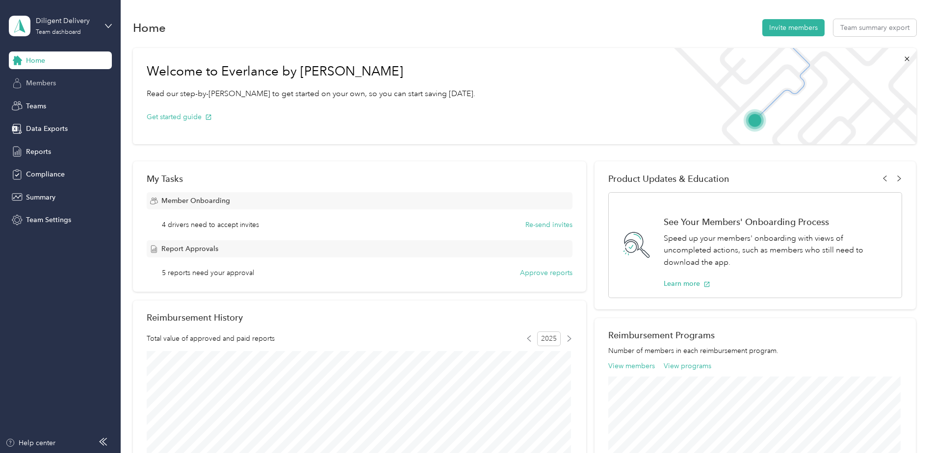  Describe the element at coordinates (549, 225) in the screenshot. I see `button: Re-send invites` at that location.